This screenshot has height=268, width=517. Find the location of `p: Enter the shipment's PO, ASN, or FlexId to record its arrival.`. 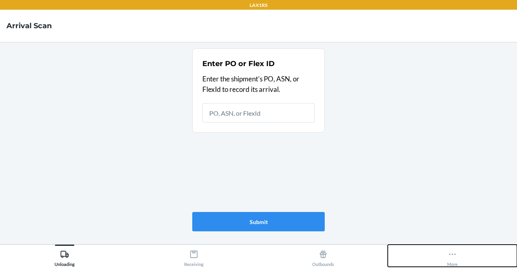

p: Enter the shipment's PO, ASN, or FlexId to record its arrival. is located at coordinates (258, 84).